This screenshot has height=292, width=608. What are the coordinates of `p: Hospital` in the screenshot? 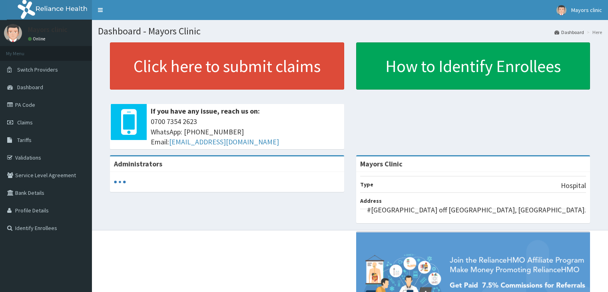 It's located at (573, 186).